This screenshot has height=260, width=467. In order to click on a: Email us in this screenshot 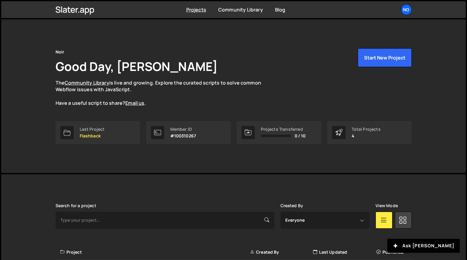, I will do `click(135, 103)`.